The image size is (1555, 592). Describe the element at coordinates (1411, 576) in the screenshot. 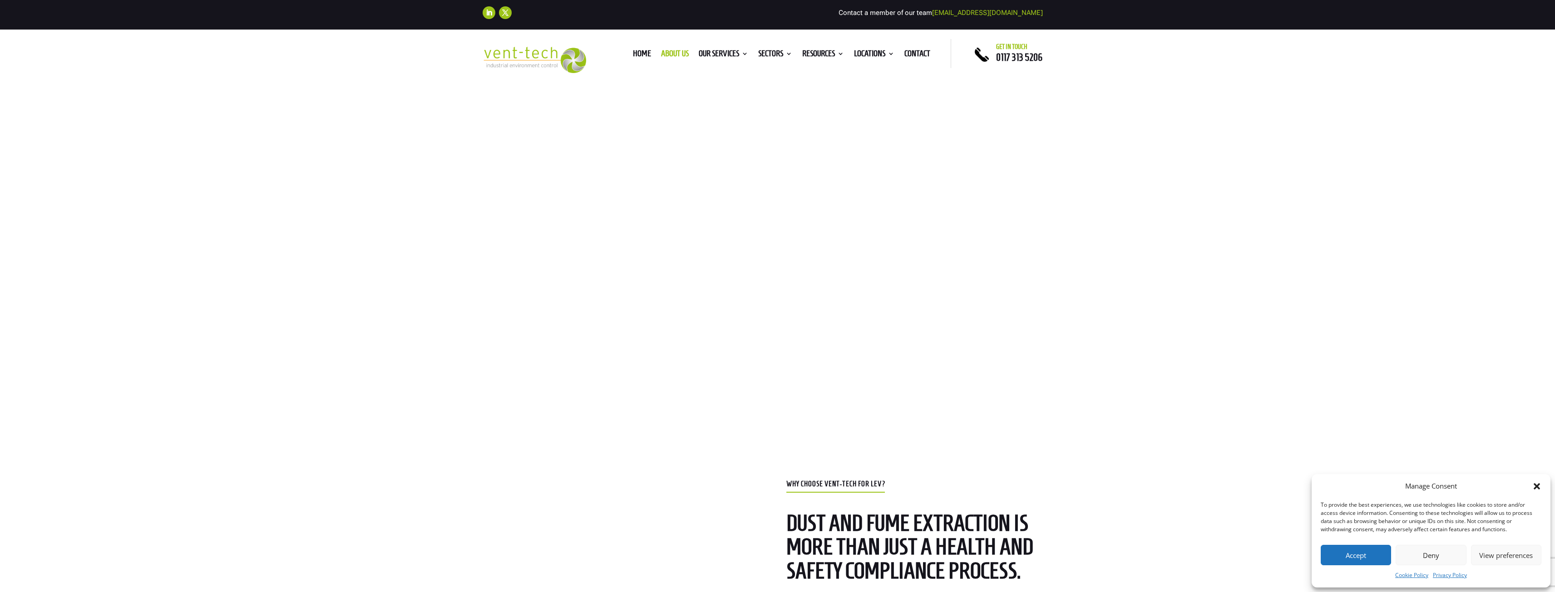

I see `a: Cookie Policy` at that location.